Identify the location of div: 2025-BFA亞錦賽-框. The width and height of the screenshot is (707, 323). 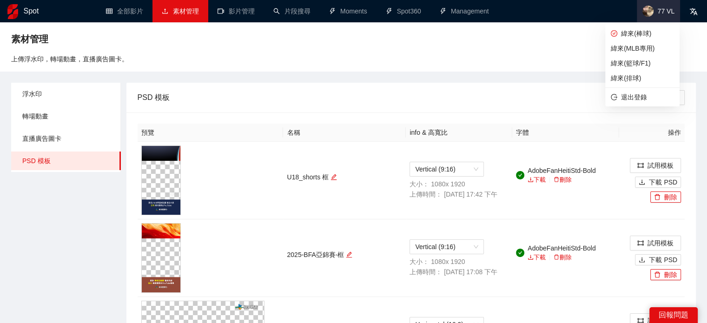
(344, 255).